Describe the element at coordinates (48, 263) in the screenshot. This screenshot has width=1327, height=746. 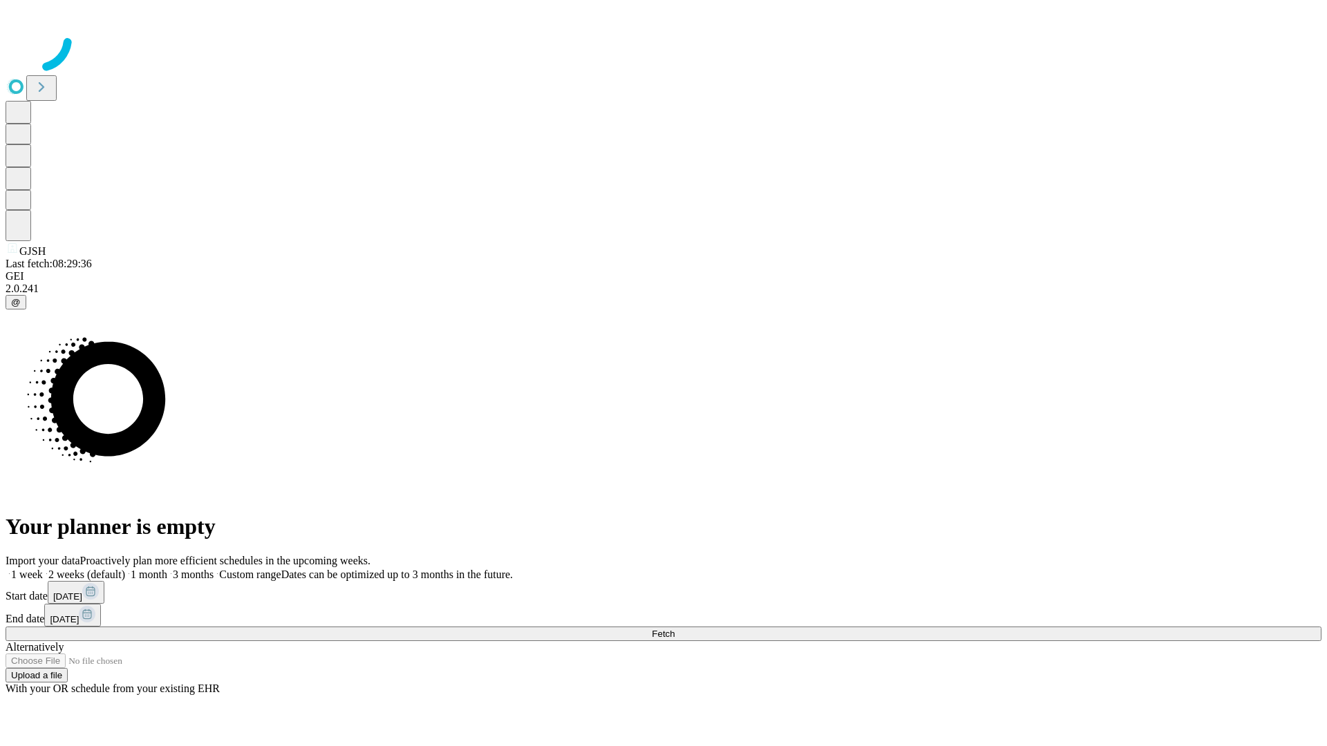
I see `span: Last fetch: 08:29:36` at that location.